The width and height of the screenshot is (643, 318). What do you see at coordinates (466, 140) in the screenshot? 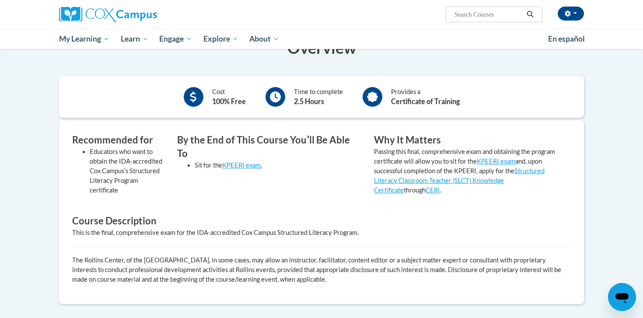
I see `h3: Why It Matters` at bounding box center [466, 140].